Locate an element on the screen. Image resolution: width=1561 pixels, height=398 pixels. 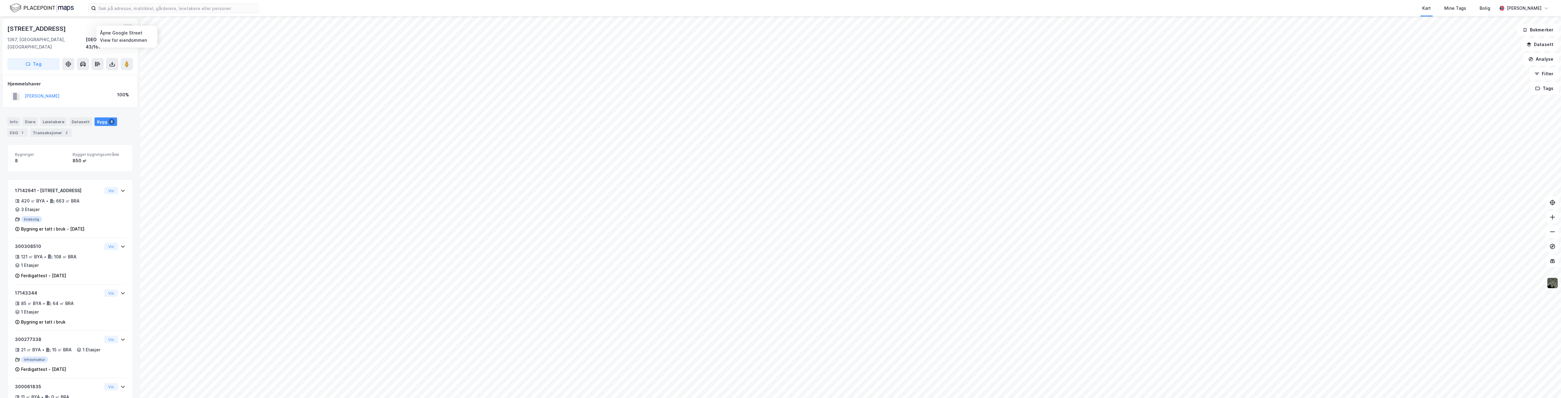
div: 3 Etasjer is located at coordinates (30, 209).